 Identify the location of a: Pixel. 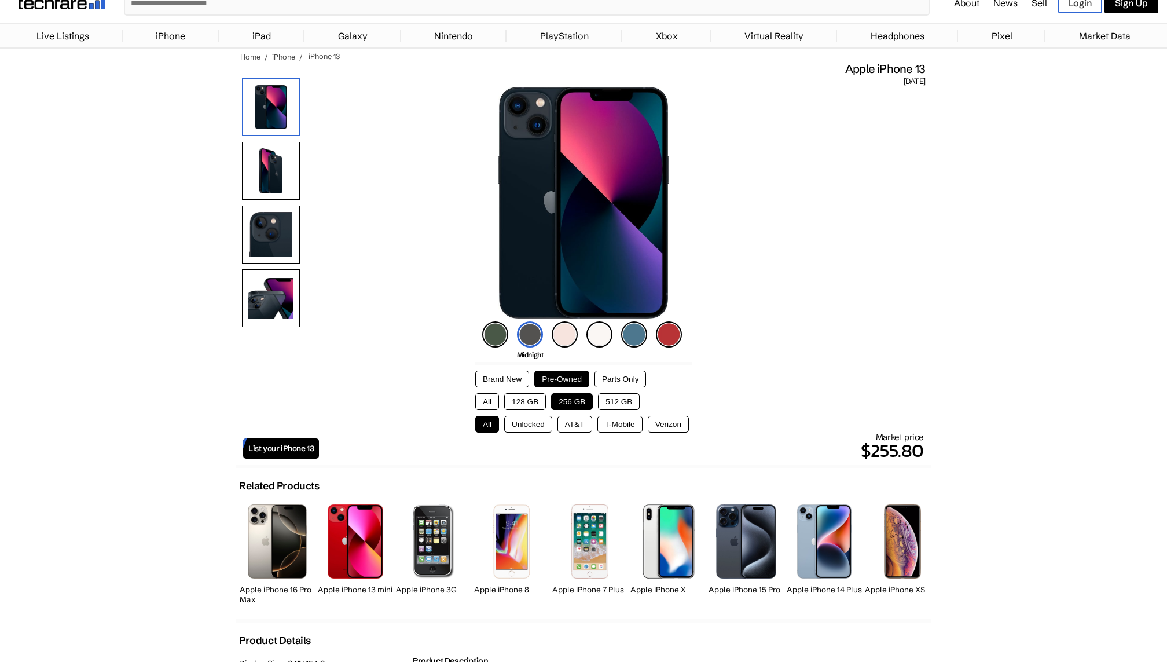
(1002, 36).